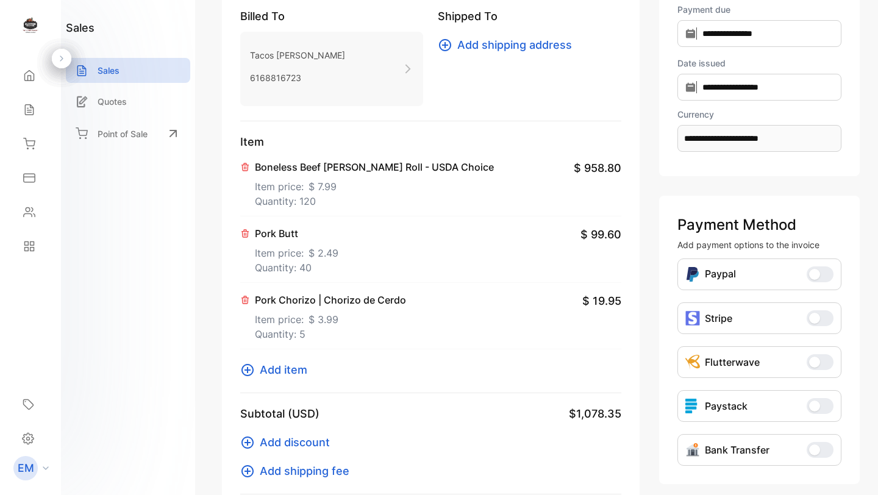 Image resolution: width=878 pixels, height=495 pixels. I want to click on p: Flutterwave, so click(732, 362).